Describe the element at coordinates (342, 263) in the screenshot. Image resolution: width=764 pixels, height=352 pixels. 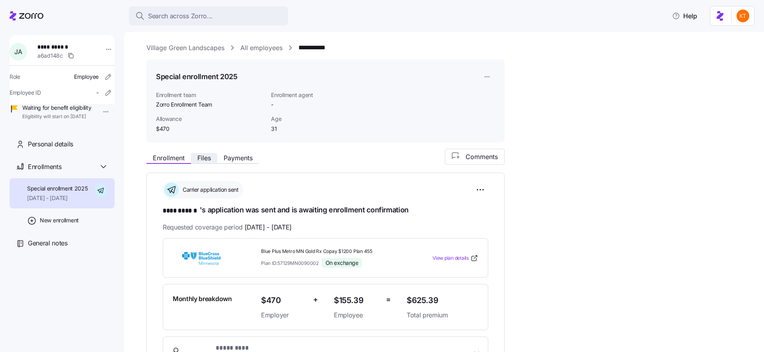
I see `span: On exchange` at that location.